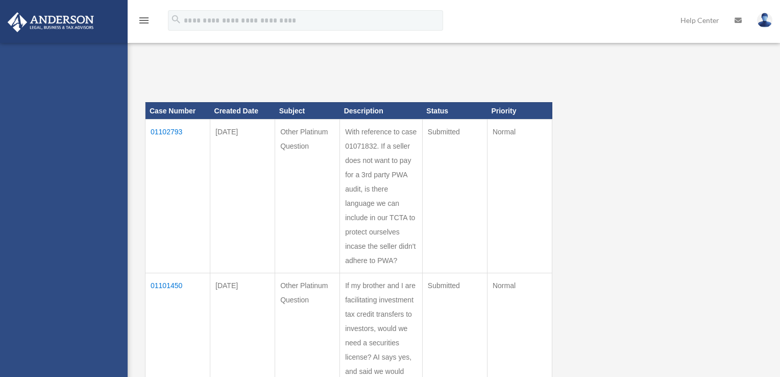 The image size is (780, 377). What do you see at coordinates (381, 196) in the screenshot?
I see `td: With reference to case 01071832. If a seller does not want to pay for a 3rd party PWA audit, is t...` at bounding box center [381, 196].